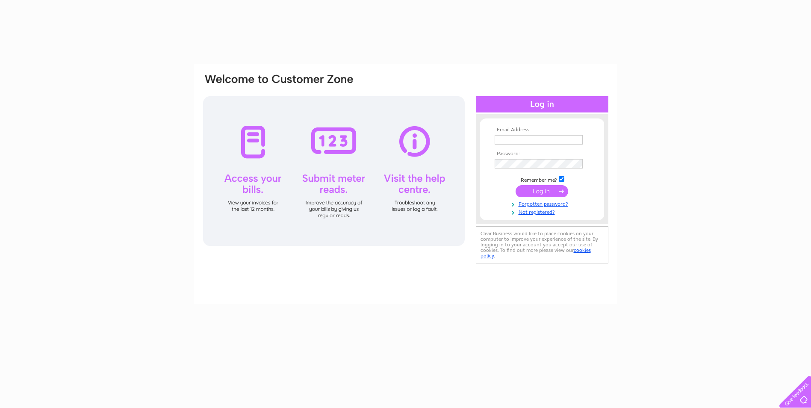  What do you see at coordinates (542, 245) in the screenshot?
I see `div: Clear Business would like to place cookies on your computer to improve your experience of the sit...` at bounding box center [542, 245].